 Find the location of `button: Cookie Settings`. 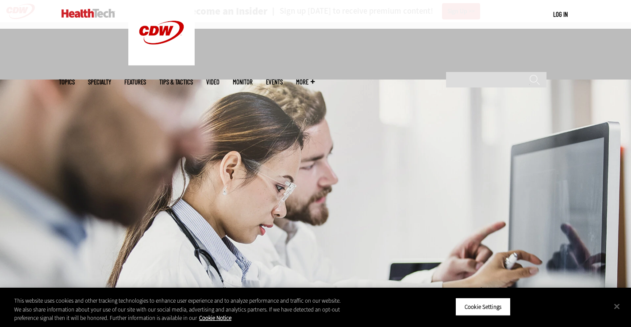

button: Cookie Settings is located at coordinates (483, 307).